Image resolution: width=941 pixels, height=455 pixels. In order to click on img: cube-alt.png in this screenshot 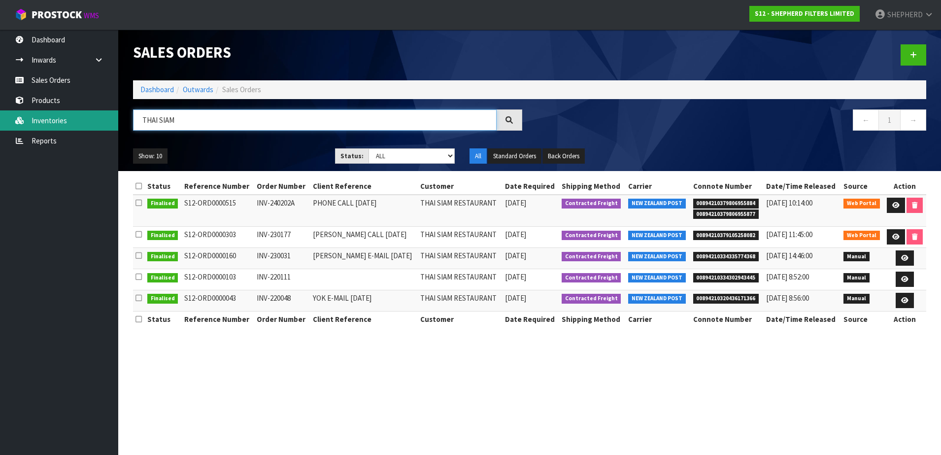, I will do `click(21, 14)`.